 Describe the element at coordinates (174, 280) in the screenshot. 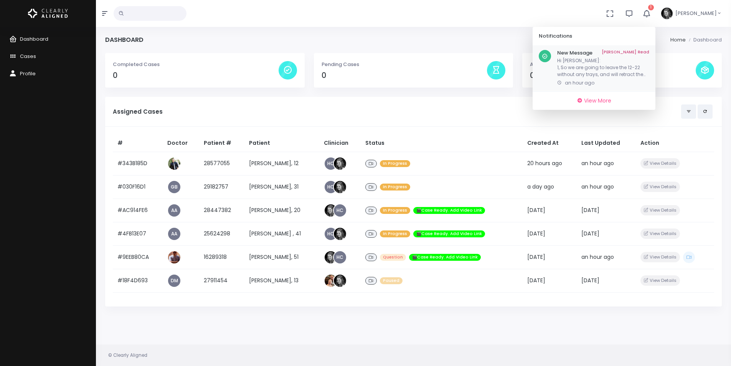

I see `span: DM` at that location.